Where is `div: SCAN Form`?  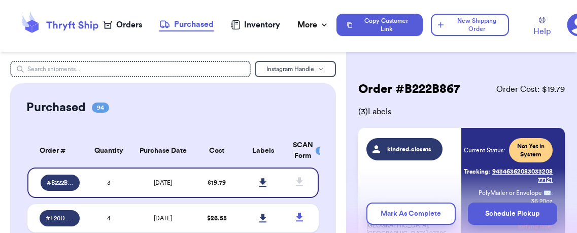
div: SCAN Form is located at coordinates (299, 151).